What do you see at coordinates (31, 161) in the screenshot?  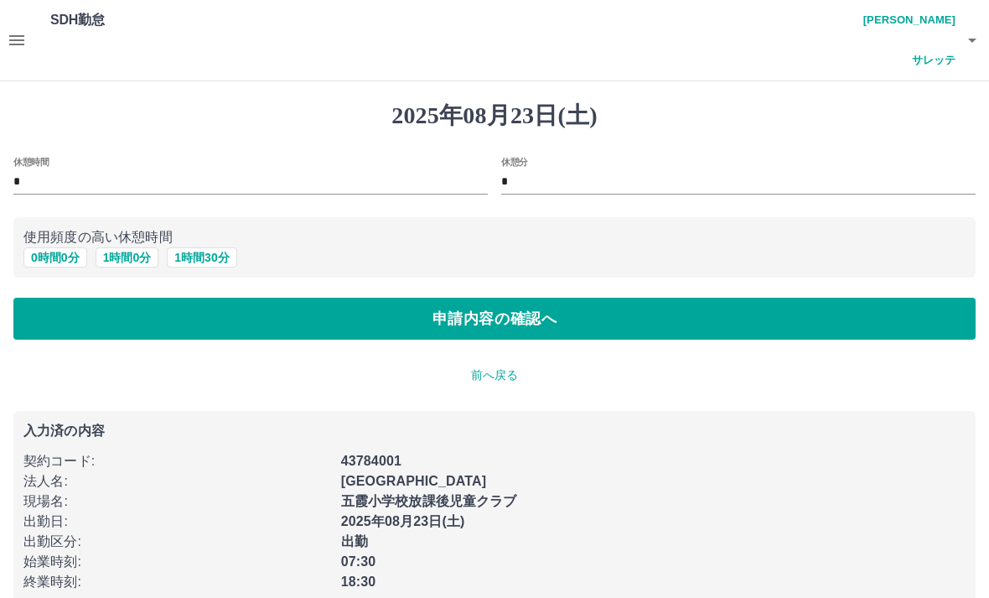 I see `label: 休憩時間` at bounding box center [31, 161].